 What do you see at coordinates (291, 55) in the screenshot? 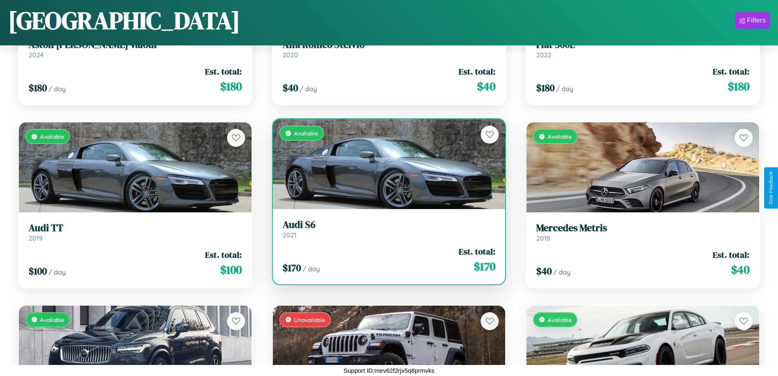
I see `span: 2020` at bounding box center [291, 55].